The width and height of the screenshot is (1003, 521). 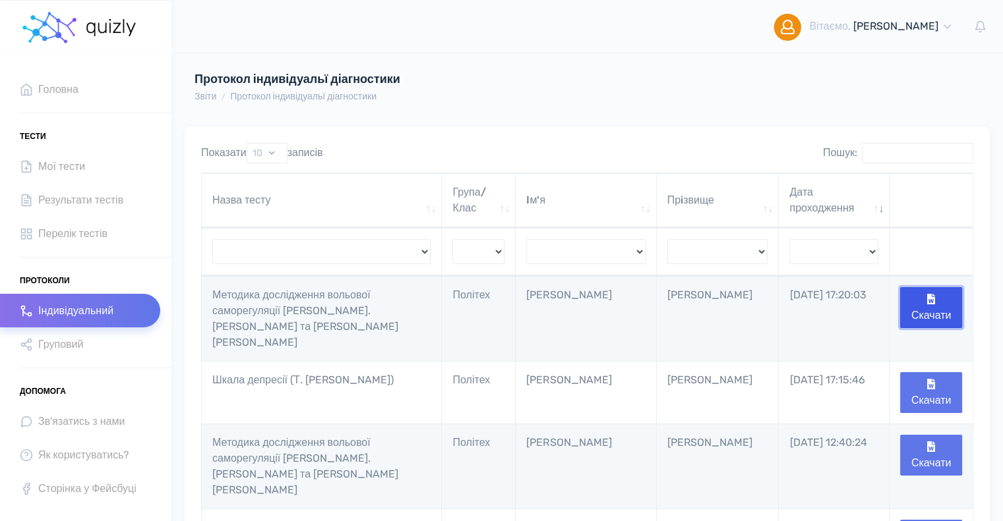 What do you see at coordinates (285, 96) in the screenshot?
I see `nav: breadcrumb` at bounding box center [285, 96].